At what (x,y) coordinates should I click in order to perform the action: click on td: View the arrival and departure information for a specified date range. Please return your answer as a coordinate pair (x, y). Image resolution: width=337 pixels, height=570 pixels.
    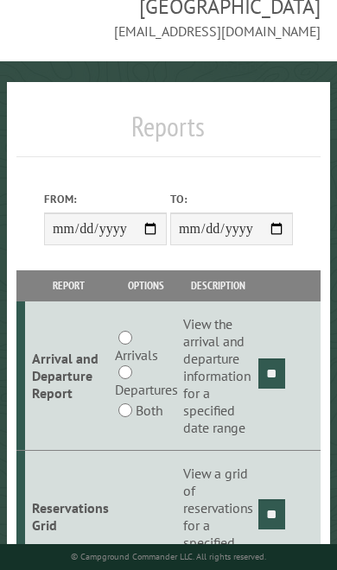
    Looking at the image, I should click on (217, 375).